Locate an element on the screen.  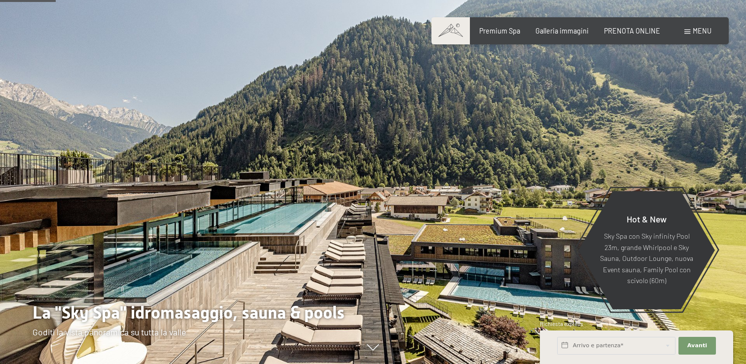
span: PRENOTA ONLINE is located at coordinates (632, 31).